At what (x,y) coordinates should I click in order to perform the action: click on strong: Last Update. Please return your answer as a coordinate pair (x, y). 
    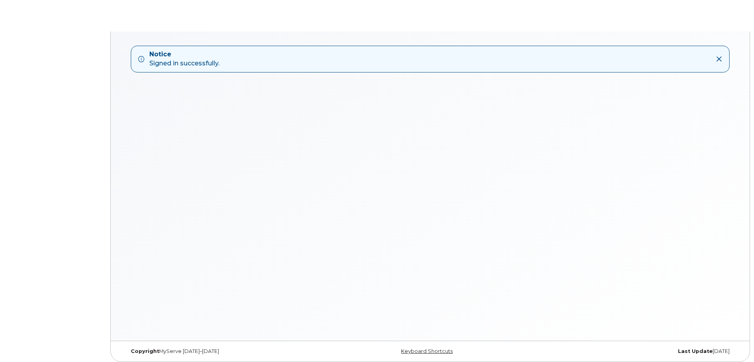
    Looking at the image, I should click on (695, 351).